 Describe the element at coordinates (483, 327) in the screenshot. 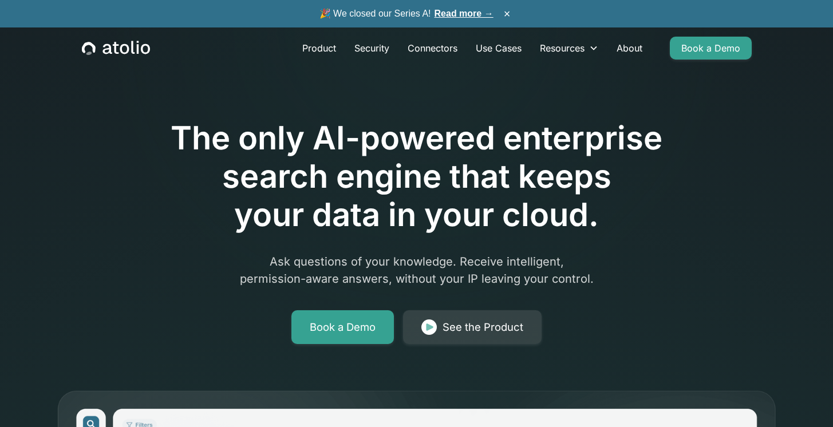

I see `div: See the Product` at that location.